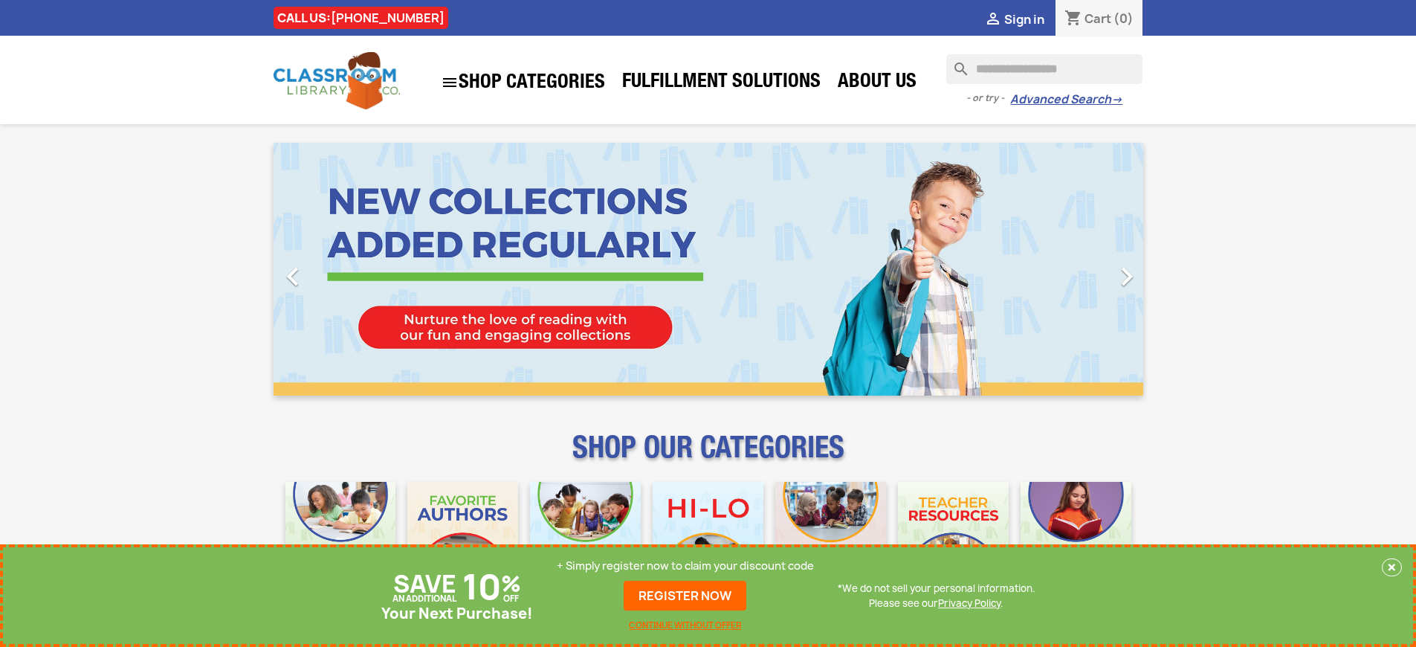 Image resolution: width=1416 pixels, height=647 pixels. Describe the element at coordinates (462, 537) in the screenshot. I see `img: CLC_Favorite_Authors_Mobile.jpg` at that location.